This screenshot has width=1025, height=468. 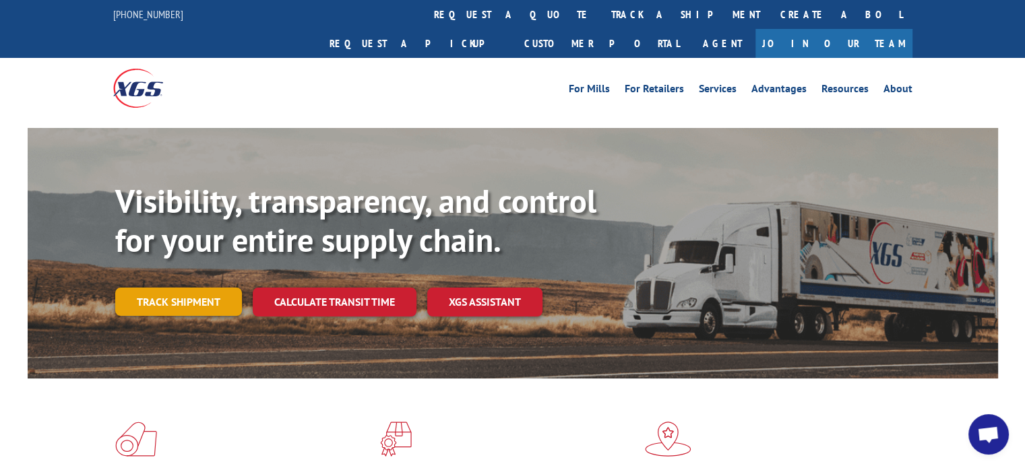 I want to click on a: For Retailers, so click(x=654, y=91).